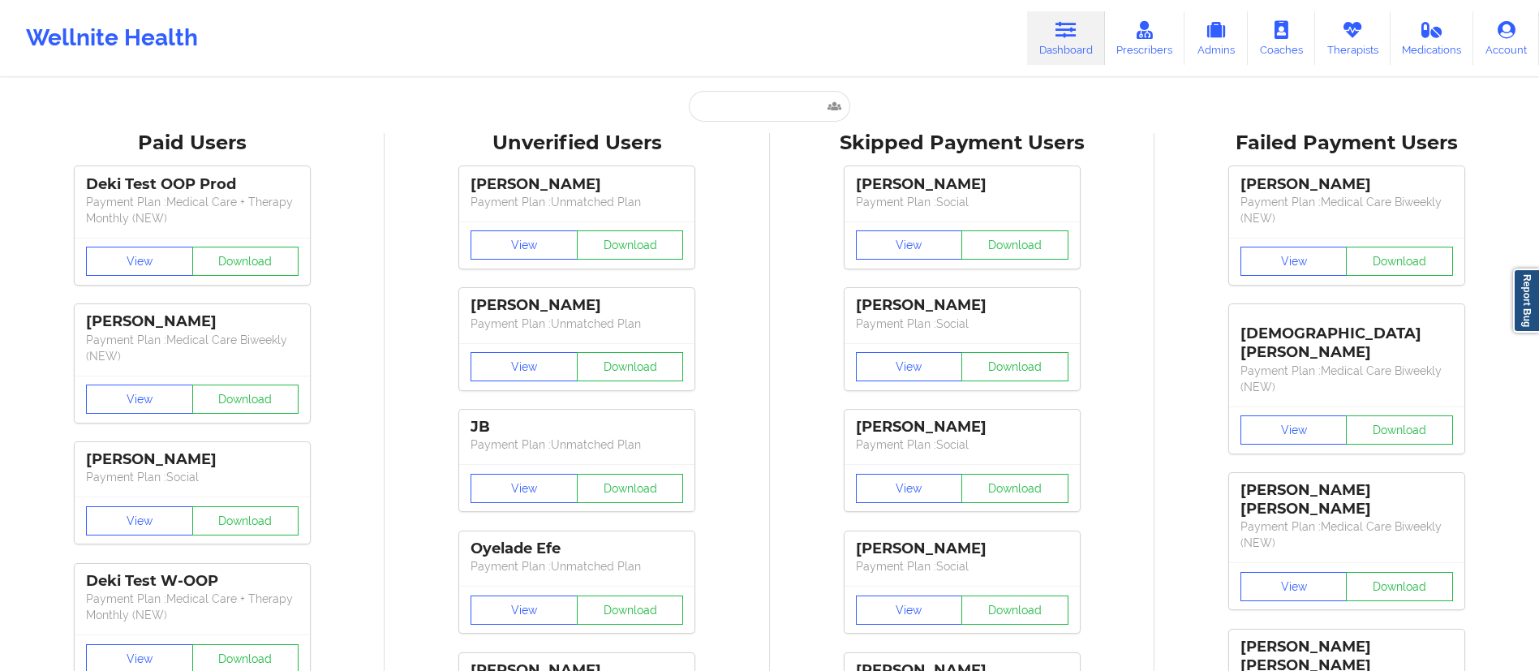  Describe the element at coordinates (577, 548) in the screenshot. I see `div: Oyelade Efe` at that location.